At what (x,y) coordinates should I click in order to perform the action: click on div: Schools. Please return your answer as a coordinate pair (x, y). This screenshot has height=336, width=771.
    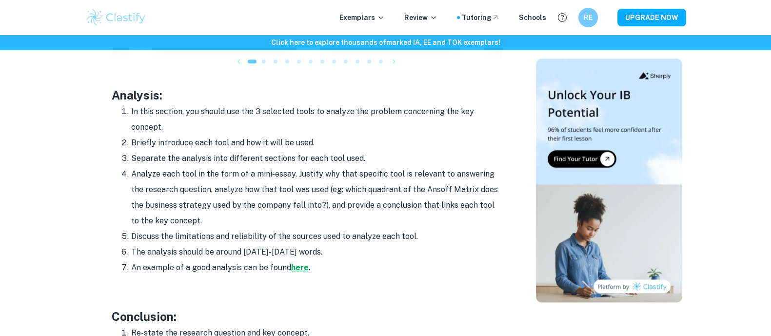
    Looking at the image, I should click on (532, 18).